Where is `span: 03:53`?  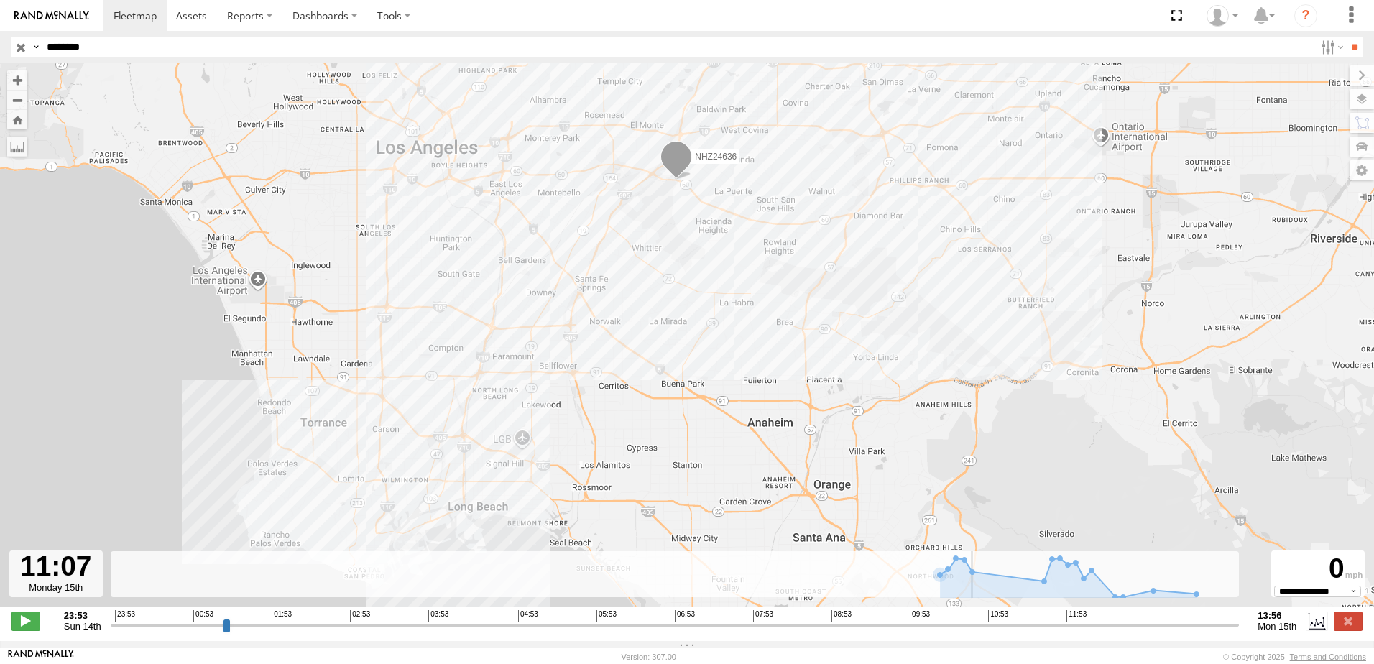
span: 03:53 is located at coordinates (438, 616).